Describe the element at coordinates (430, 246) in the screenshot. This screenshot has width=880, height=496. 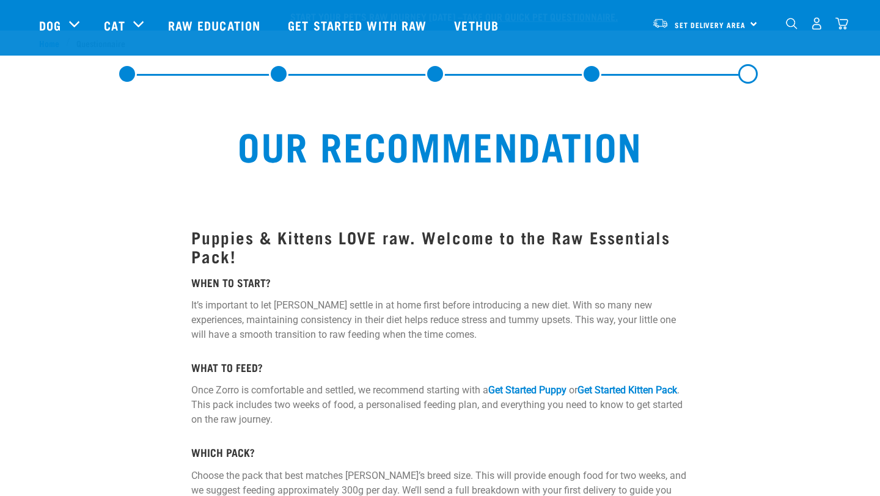
I see `strong: Puppies & Kittens LOVE raw. Welcome to the Raw Essentials Pack!` at that location.